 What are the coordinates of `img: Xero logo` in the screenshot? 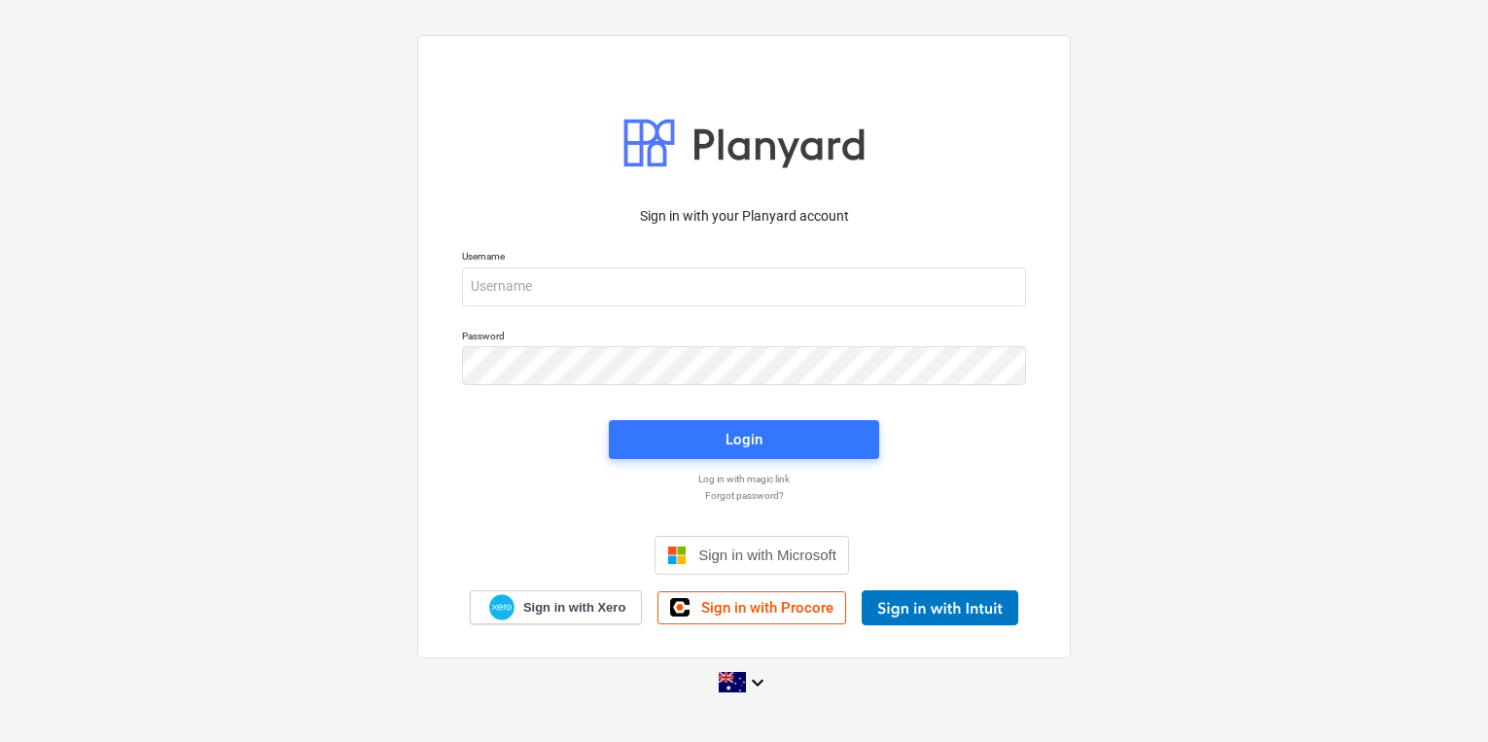 It's located at (502, 607).